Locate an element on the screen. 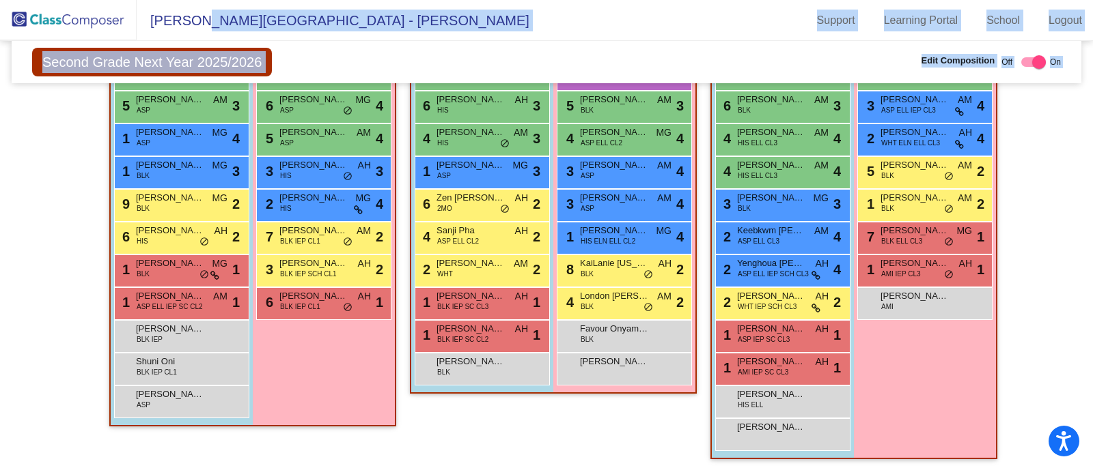 This screenshot has width=1093, height=470. span: On is located at coordinates (1055, 62).